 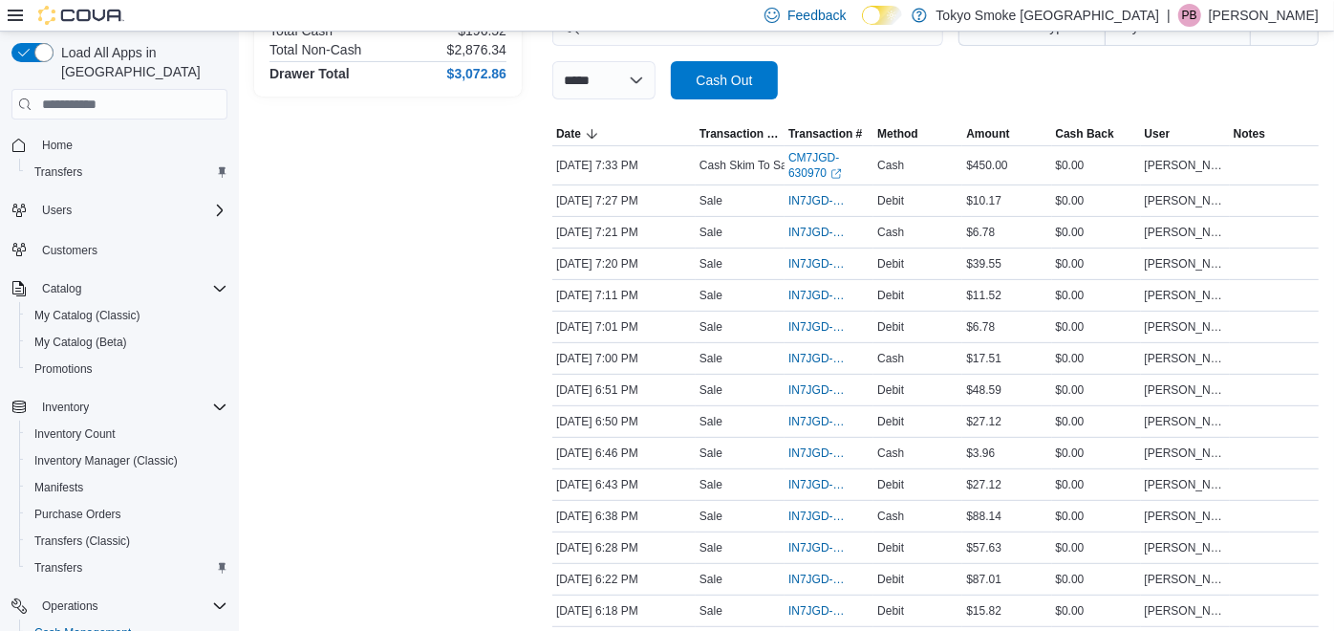 I want to click on span: Date, so click(x=569, y=134).